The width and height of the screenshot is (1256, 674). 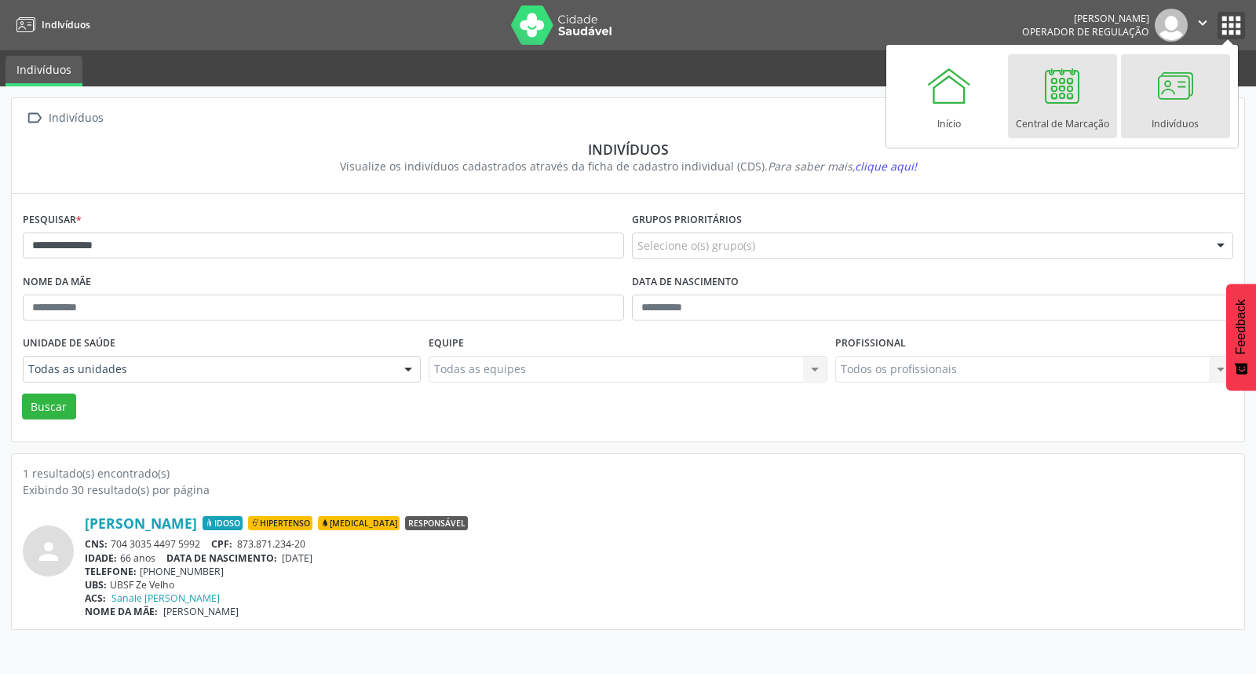 What do you see at coordinates (886, 166) in the screenshot?
I see `span: clique aqui!` at bounding box center [886, 166].